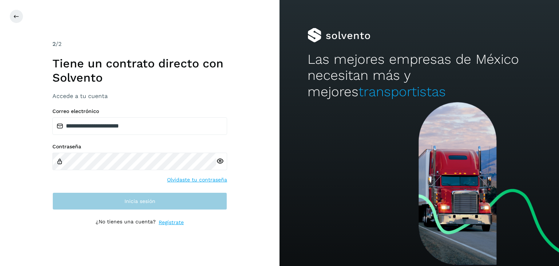 The image size is (559, 266). What do you see at coordinates (126, 222) in the screenshot?
I see `p: ¿No tienes una cuenta?` at bounding box center [126, 222].